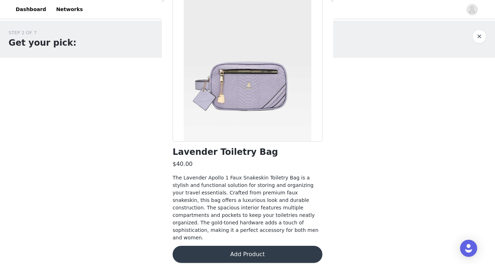 The image size is (495, 264). What do you see at coordinates (225, 152) in the screenshot?
I see `h1: Lavender Toiletry Bag` at bounding box center [225, 152].